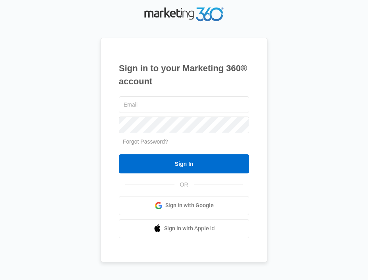 The width and height of the screenshot is (368, 280). What do you see at coordinates (190, 228) in the screenshot?
I see `span: Sign in with Apple Id` at bounding box center [190, 228].